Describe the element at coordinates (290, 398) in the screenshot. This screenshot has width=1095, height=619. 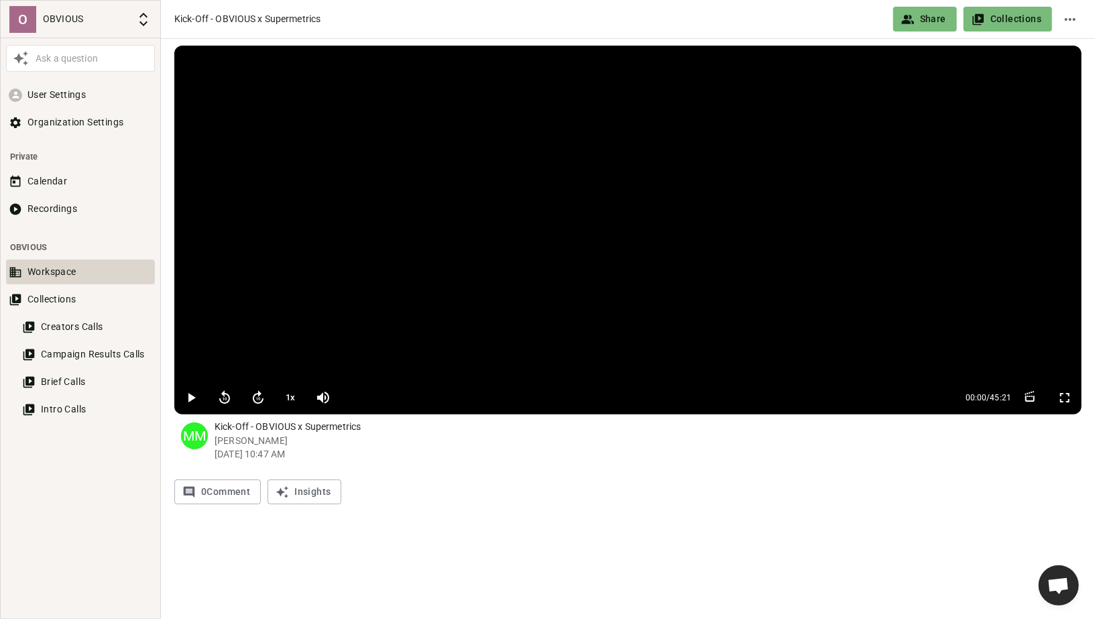
I see `button: 1x` at that location.